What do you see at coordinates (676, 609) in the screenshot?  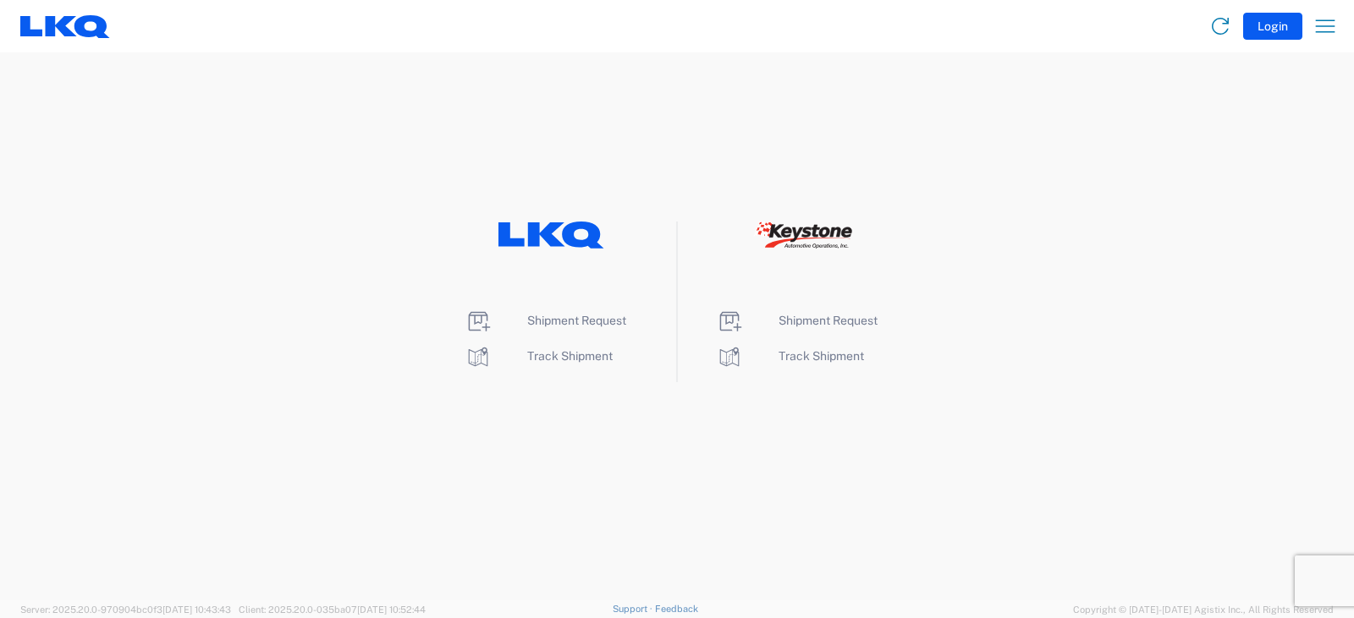 I see `a: Feedback` at bounding box center [676, 609].